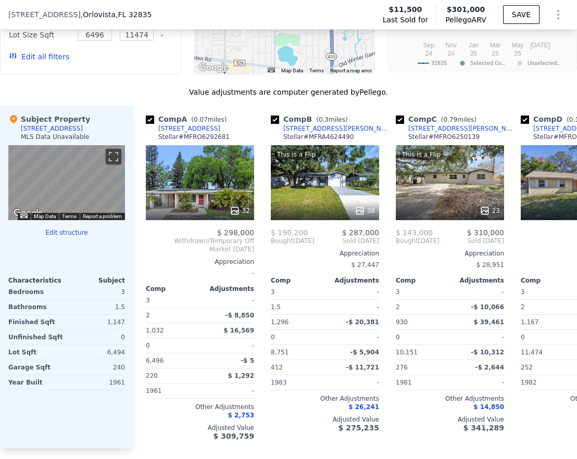 This screenshot has width=577, height=459. Describe the element at coordinates (36, 337) in the screenshot. I see `div: Unfinished Sqft` at that location.